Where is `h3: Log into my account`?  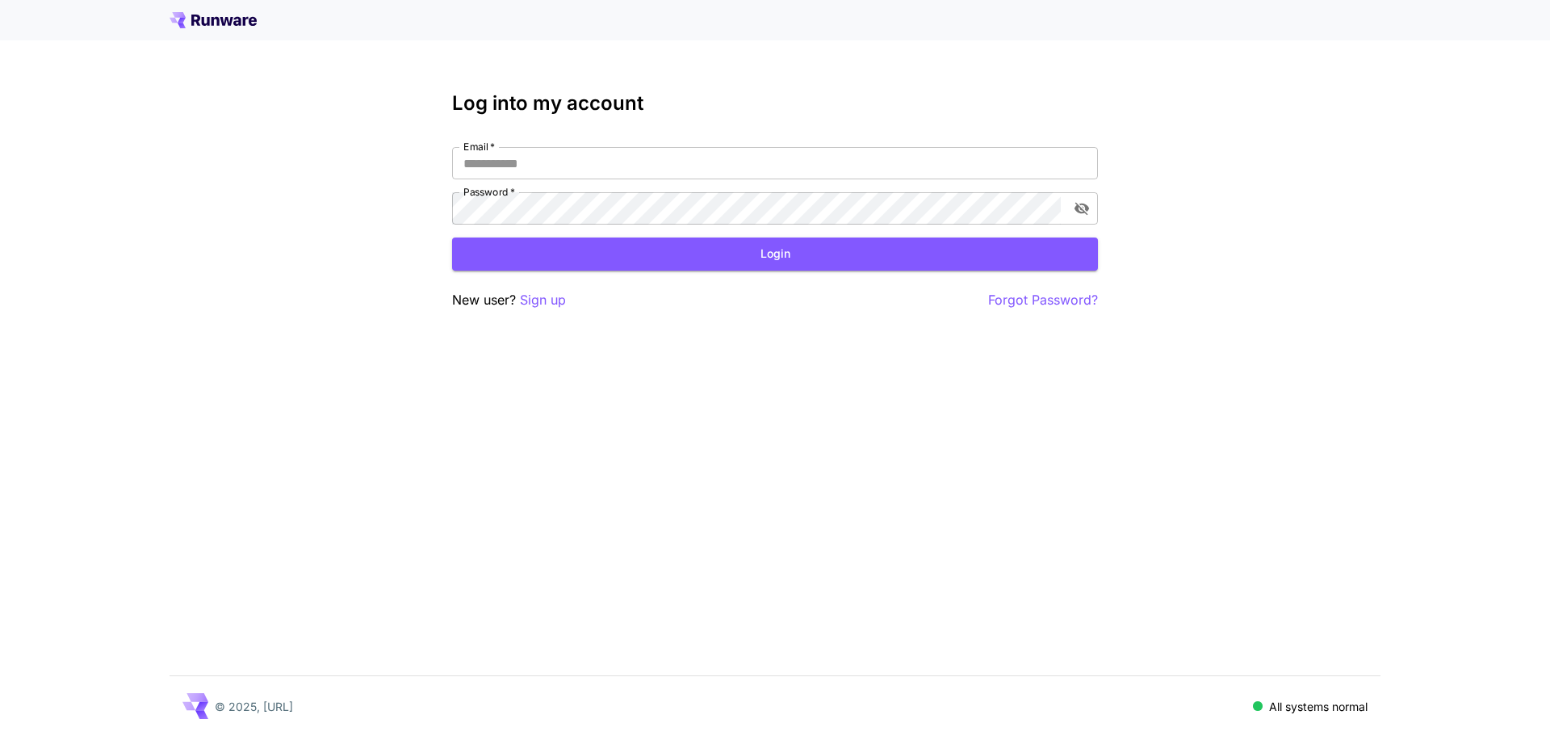
h3: Log into my account is located at coordinates (775, 103).